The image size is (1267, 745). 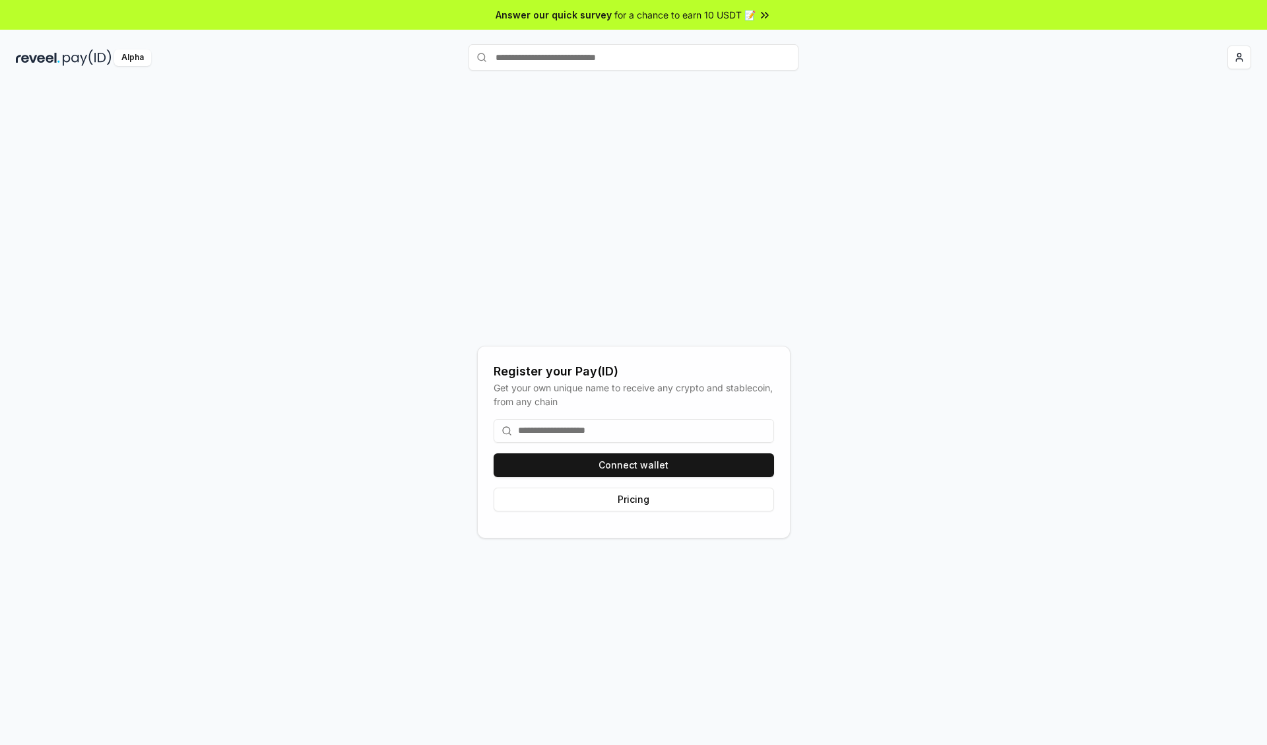 What do you see at coordinates (634, 465) in the screenshot?
I see `button: Connect wallet` at bounding box center [634, 465].